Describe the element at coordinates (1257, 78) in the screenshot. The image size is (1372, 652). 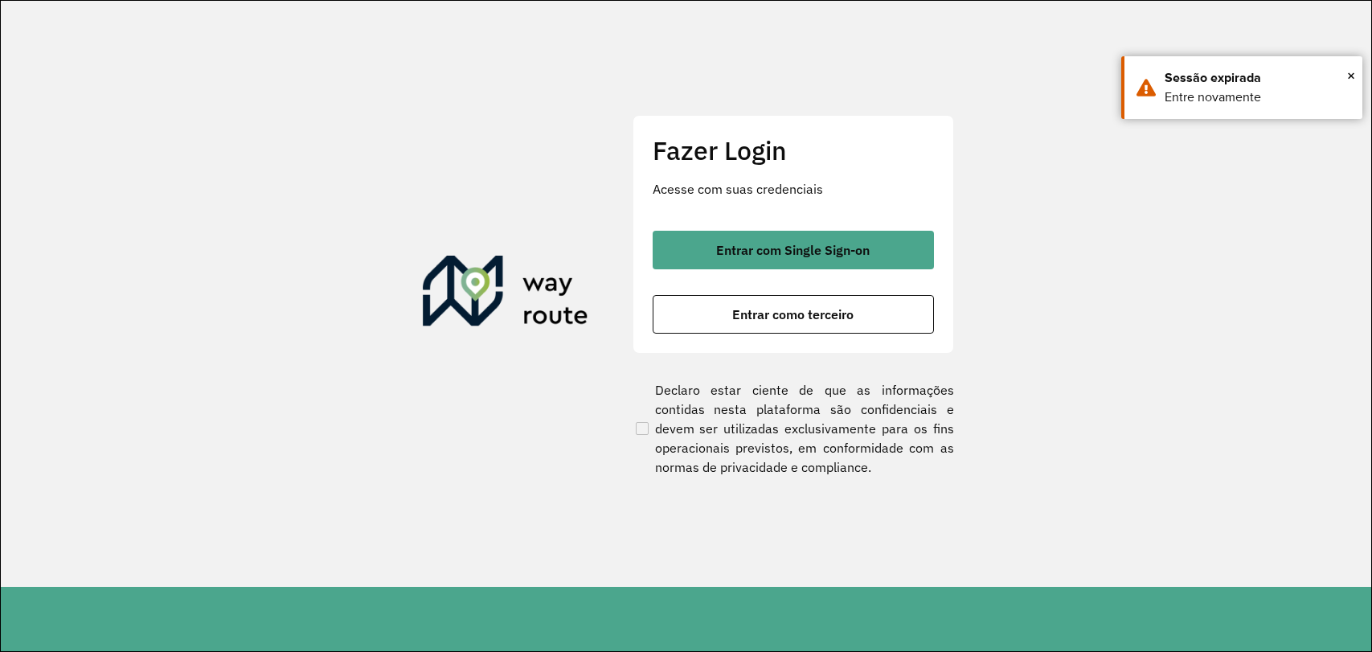
I see `div: Sessão expirada` at that location.